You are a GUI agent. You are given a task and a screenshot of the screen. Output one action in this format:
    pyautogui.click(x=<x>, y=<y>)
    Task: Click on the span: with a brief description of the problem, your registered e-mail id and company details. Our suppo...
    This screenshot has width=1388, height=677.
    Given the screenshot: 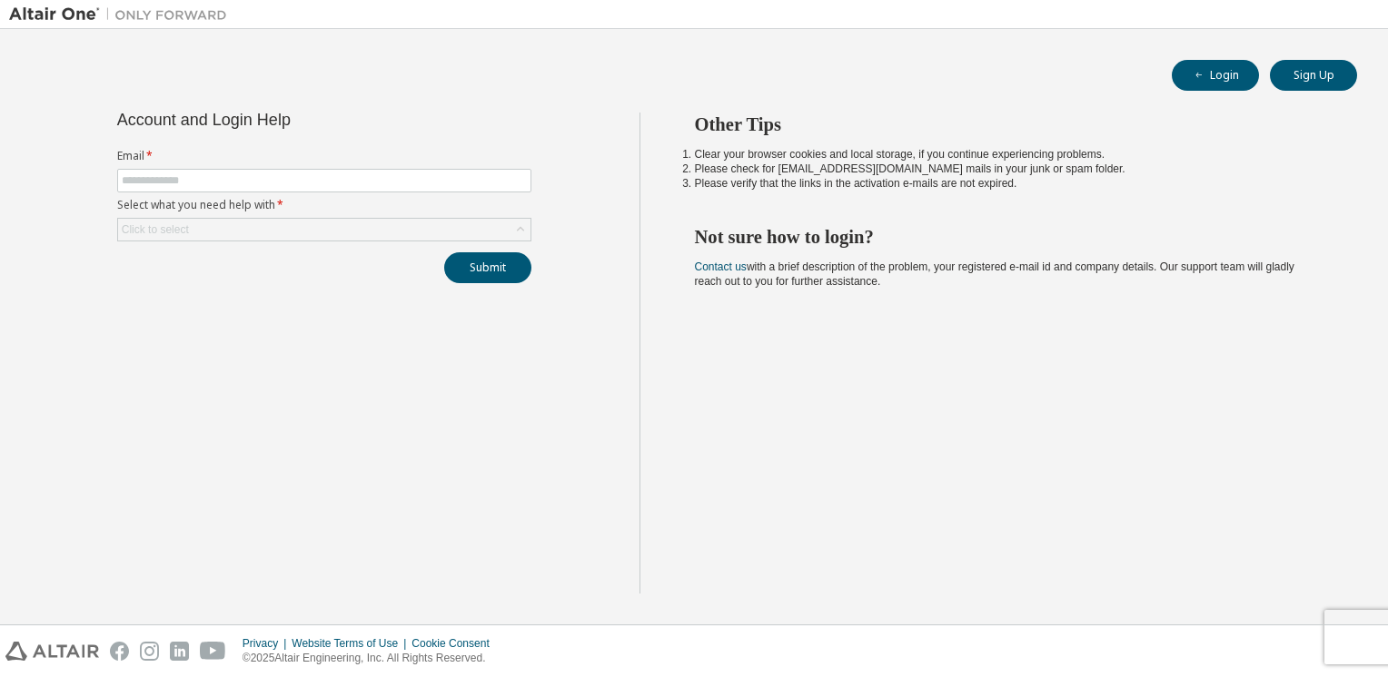 What is the action you would take?
    pyautogui.click(x=994, y=274)
    